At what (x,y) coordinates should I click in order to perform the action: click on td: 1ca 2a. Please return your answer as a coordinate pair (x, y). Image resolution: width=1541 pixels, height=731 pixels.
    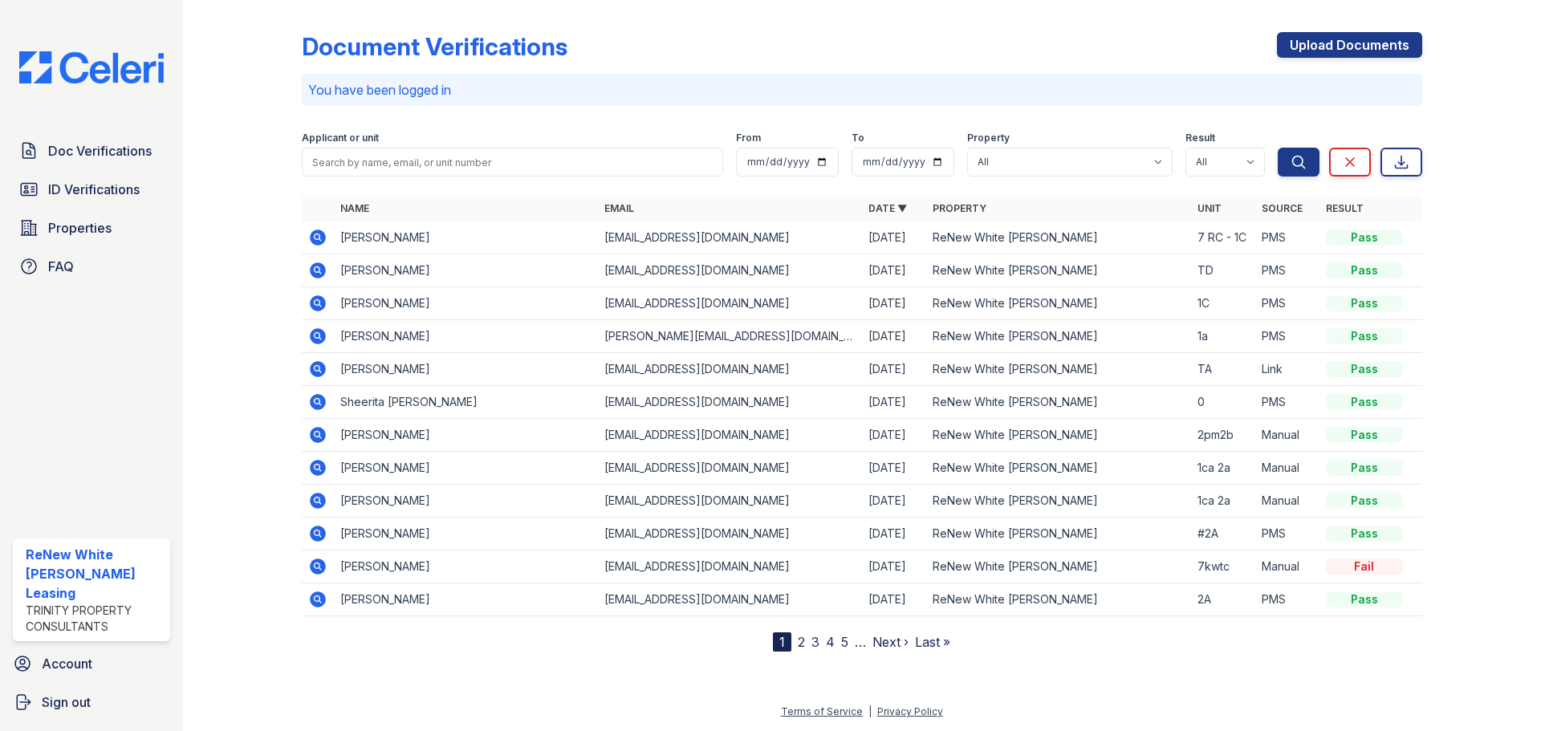
    Looking at the image, I should click on (1223, 501).